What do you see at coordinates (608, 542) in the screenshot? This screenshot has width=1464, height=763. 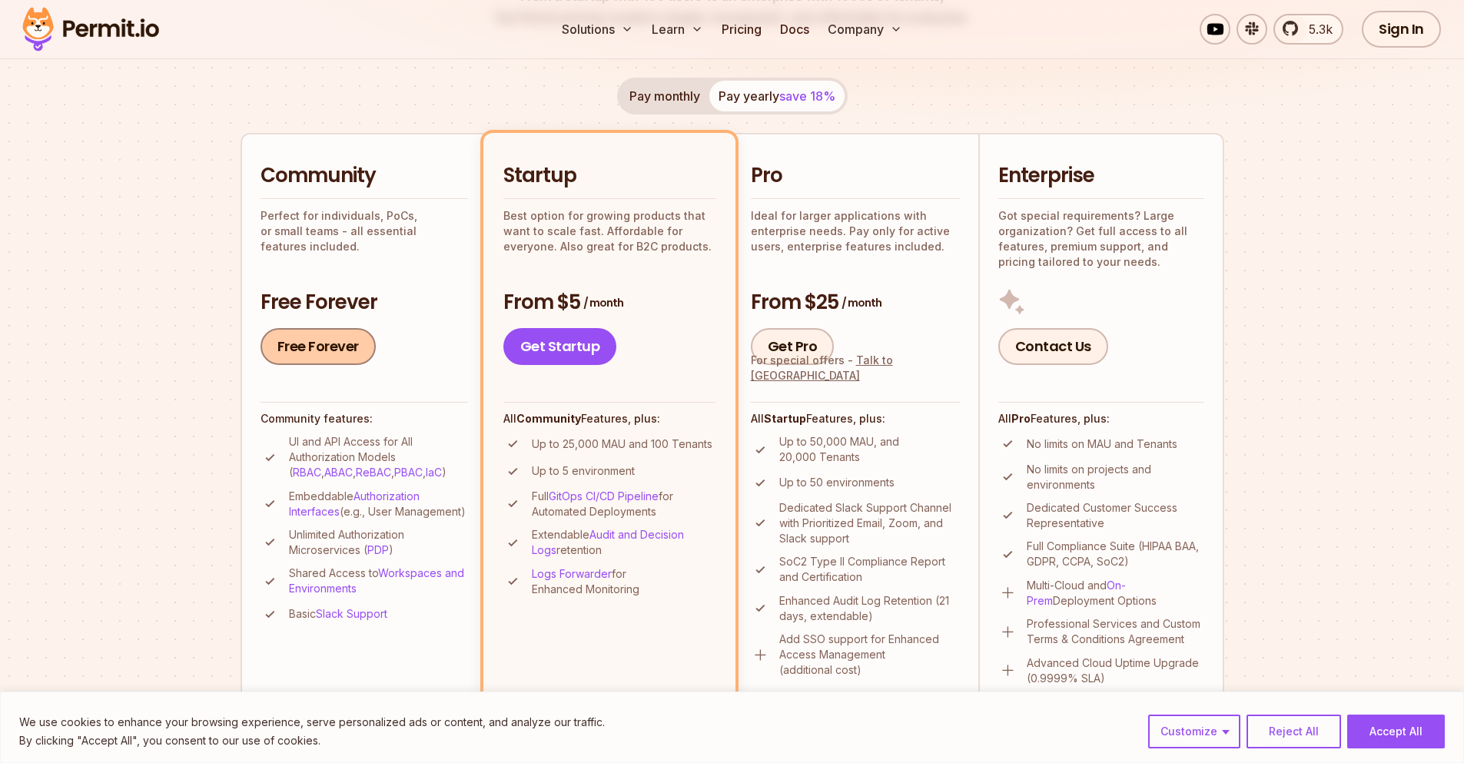 I see `a: Audit and Decision Logs` at bounding box center [608, 542].